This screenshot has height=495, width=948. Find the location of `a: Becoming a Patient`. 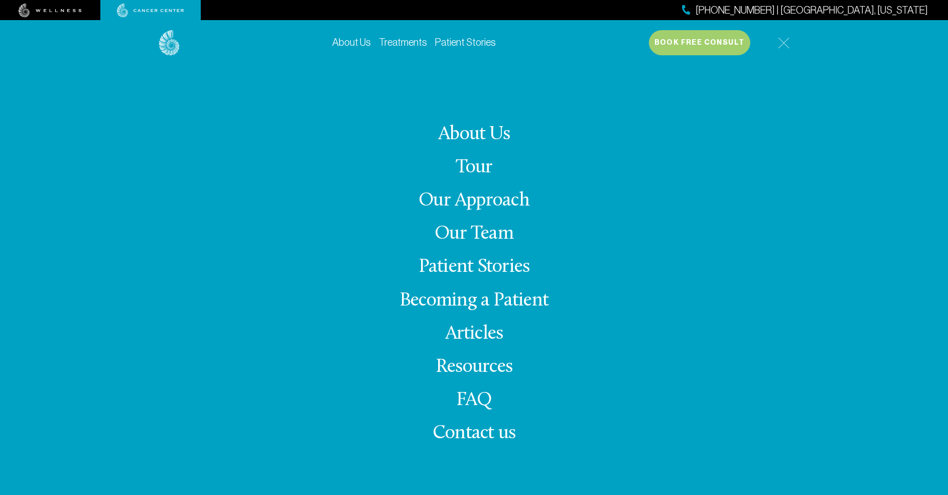

a: Becoming a Patient is located at coordinates (474, 300).